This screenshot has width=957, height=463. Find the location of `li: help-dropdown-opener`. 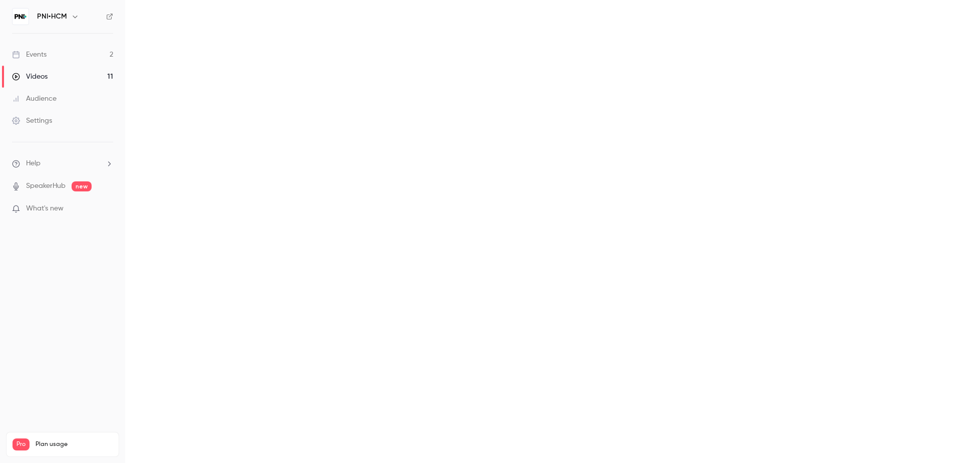

li: help-dropdown-opener is located at coordinates (63, 163).